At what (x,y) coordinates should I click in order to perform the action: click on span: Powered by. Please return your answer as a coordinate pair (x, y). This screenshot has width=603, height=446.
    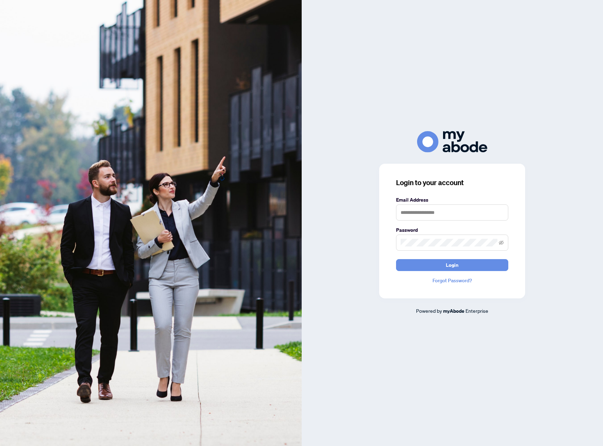
    Looking at the image, I should click on (429, 311).